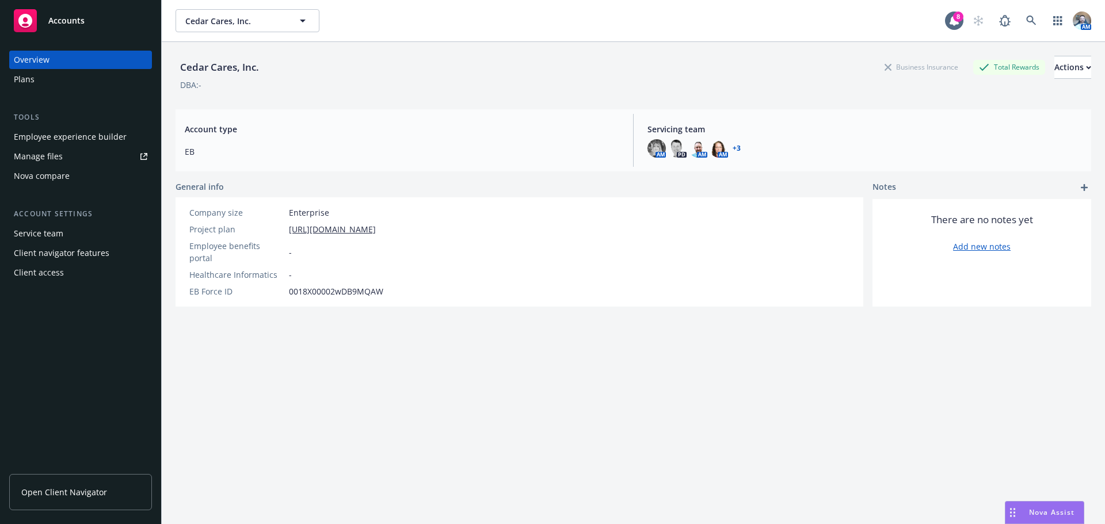 Image resolution: width=1105 pixels, height=524 pixels. What do you see at coordinates (81, 253) in the screenshot?
I see `a: Client navigator features` at bounding box center [81, 253].